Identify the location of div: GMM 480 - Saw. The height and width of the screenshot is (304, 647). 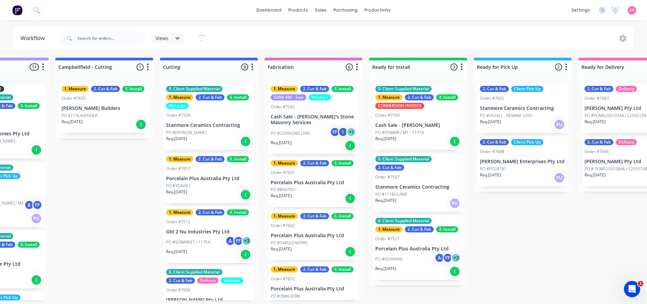
(288, 97).